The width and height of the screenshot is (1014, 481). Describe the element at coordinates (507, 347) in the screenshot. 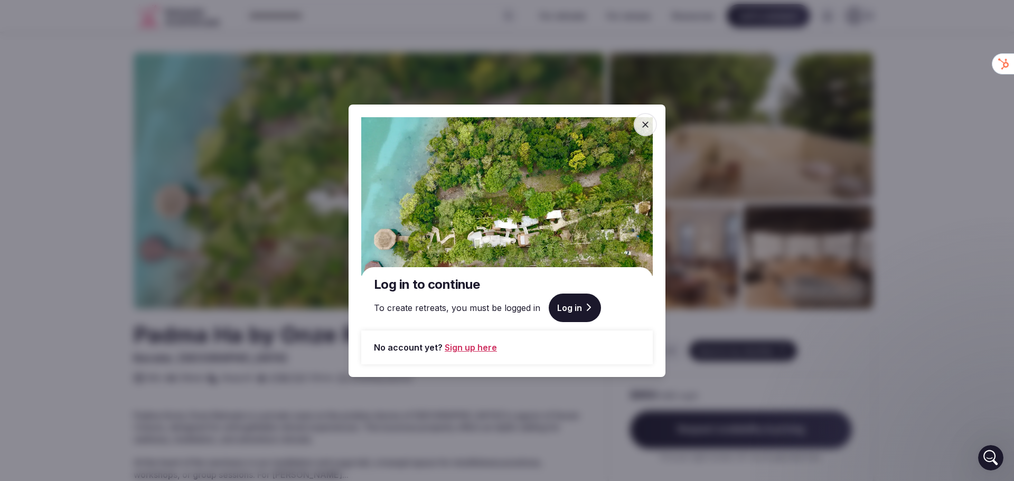

I see `div: No account yet?` at that location.